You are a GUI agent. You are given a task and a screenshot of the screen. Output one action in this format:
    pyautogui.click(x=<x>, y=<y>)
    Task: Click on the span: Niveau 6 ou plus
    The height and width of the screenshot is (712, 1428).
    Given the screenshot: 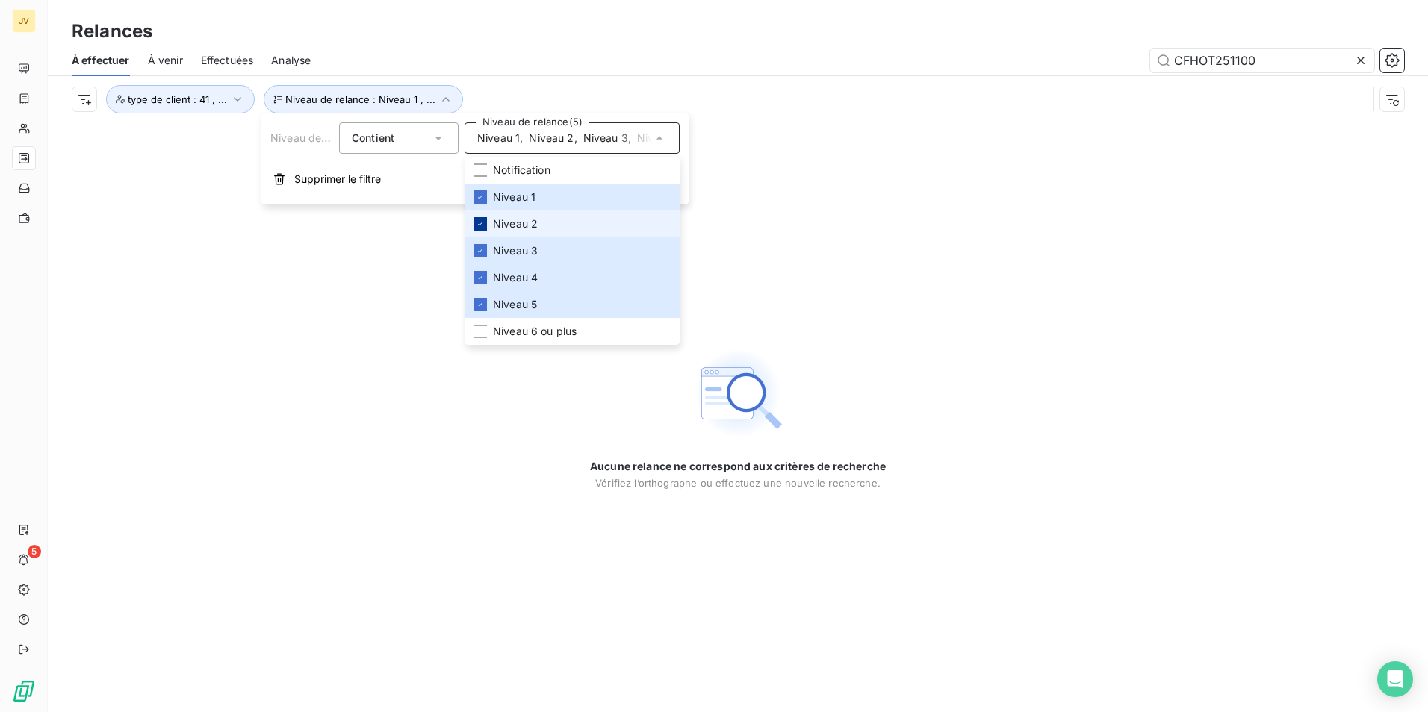 What is the action you would take?
    pyautogui.click(x=535, y=332)
    